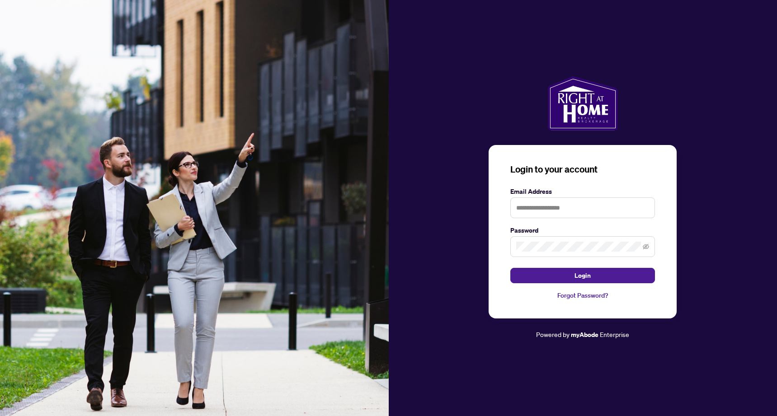 The height and width of the screenshot is (416, 777). Describe the element at coordinates (582, 192) in the screenshot. I see `label: Email Address` at that location.